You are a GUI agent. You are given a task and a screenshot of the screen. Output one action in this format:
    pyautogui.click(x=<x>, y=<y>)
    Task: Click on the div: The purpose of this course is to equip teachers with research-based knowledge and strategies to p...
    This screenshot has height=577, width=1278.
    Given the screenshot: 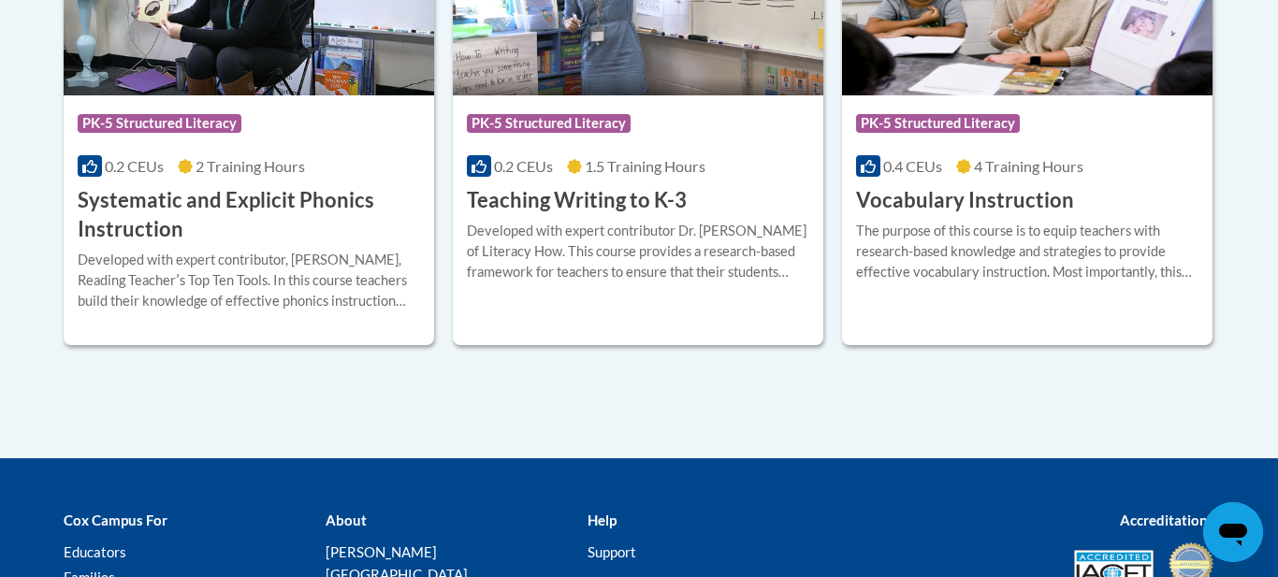 What is the action you would take?
    pyautogui.click(x=1027, y=252)
    